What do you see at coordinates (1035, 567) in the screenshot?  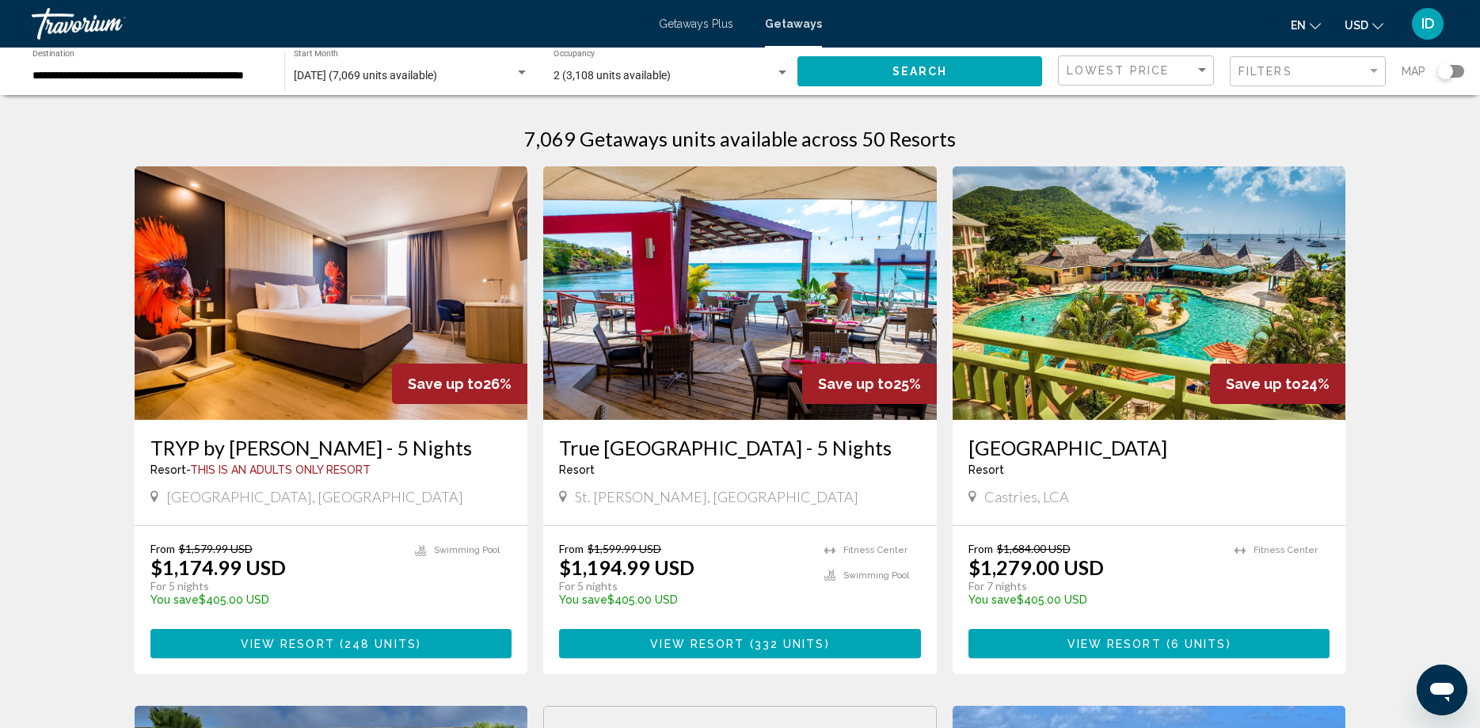 I see `p: $1,279.00 USD` at bounding box center [1035, 567].